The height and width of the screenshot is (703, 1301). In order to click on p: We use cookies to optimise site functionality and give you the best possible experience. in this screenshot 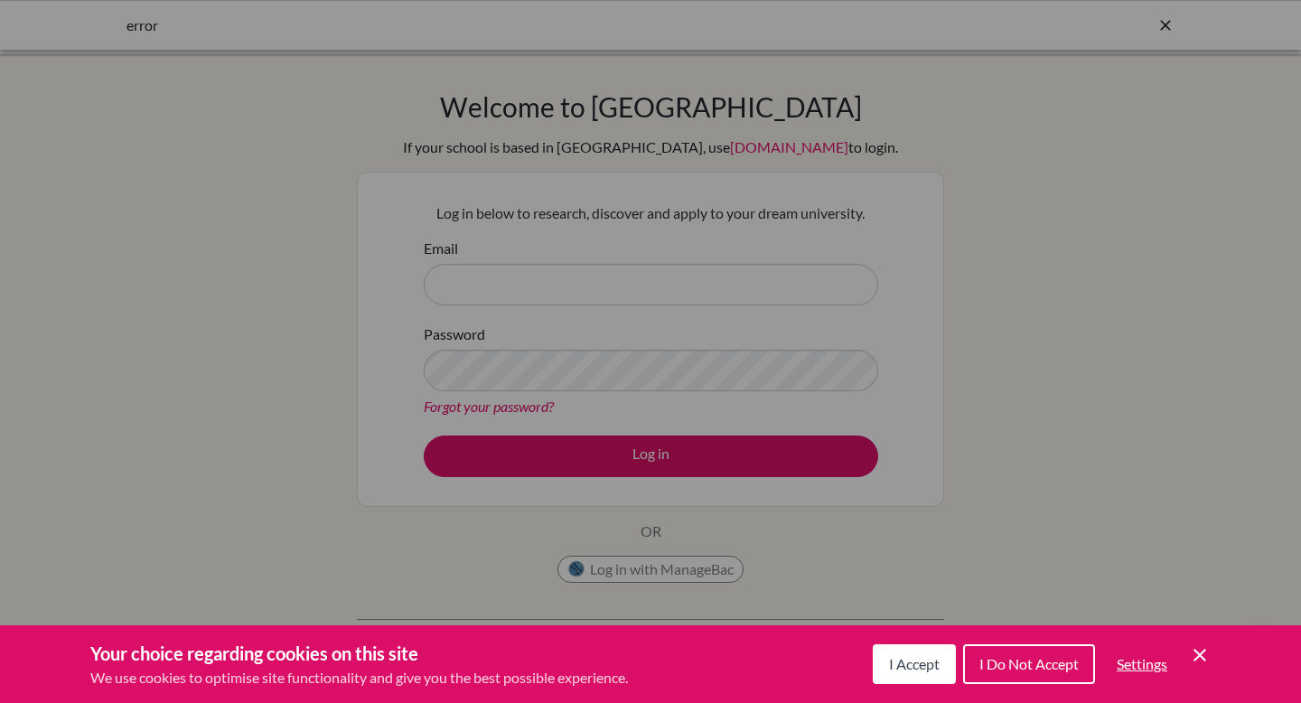, I will do `click(359, 677)`.